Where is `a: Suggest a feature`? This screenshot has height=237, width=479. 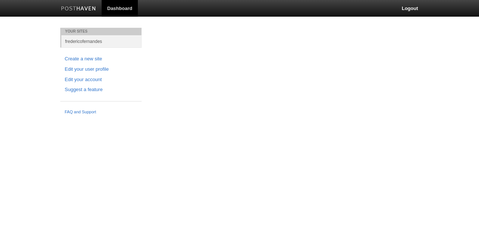
a: Suggest a feature is located at coordinates (101, 89).